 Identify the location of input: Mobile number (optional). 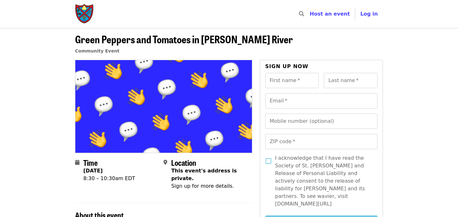
(321, 121).